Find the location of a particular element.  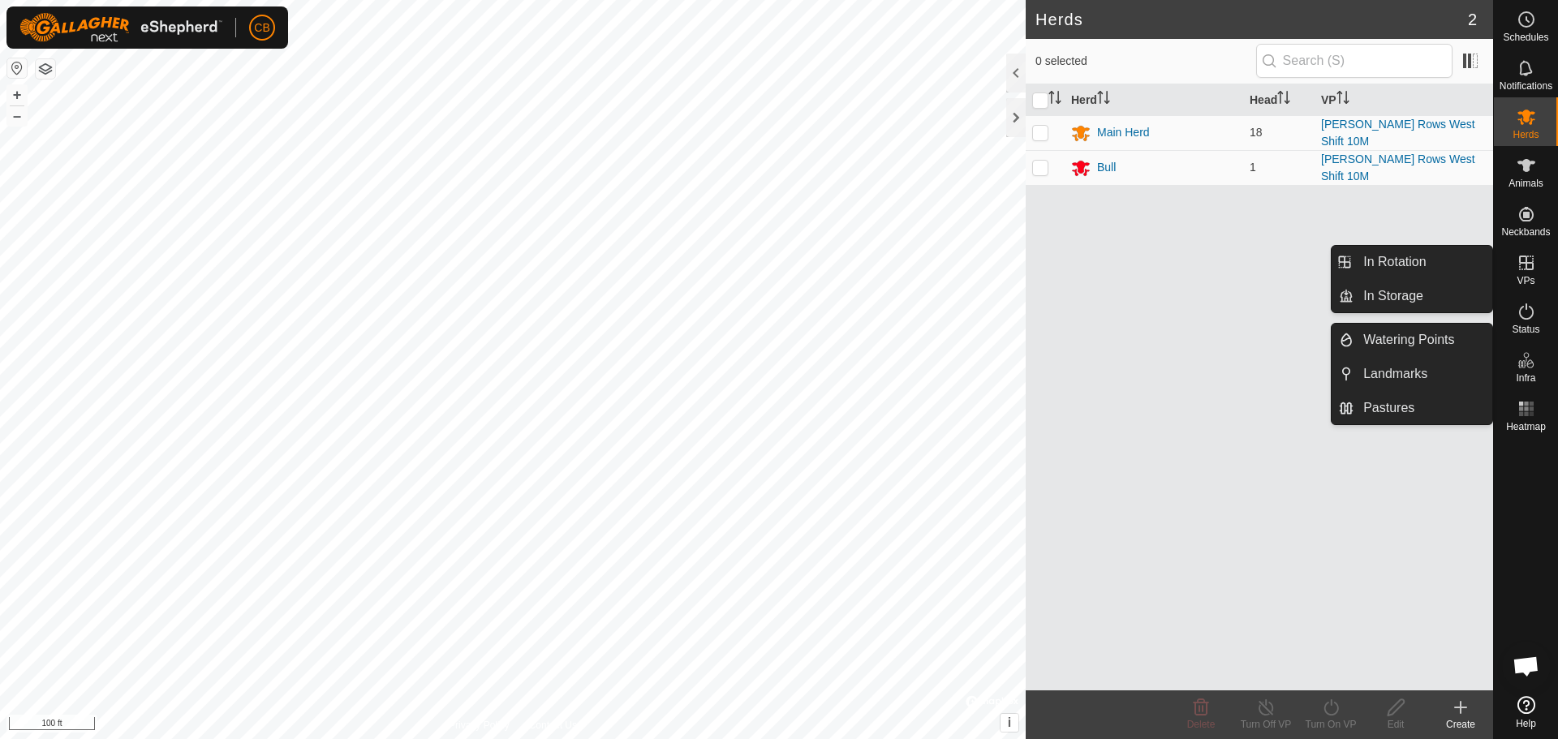

span: VPs is located at coordinates (1526, 281).